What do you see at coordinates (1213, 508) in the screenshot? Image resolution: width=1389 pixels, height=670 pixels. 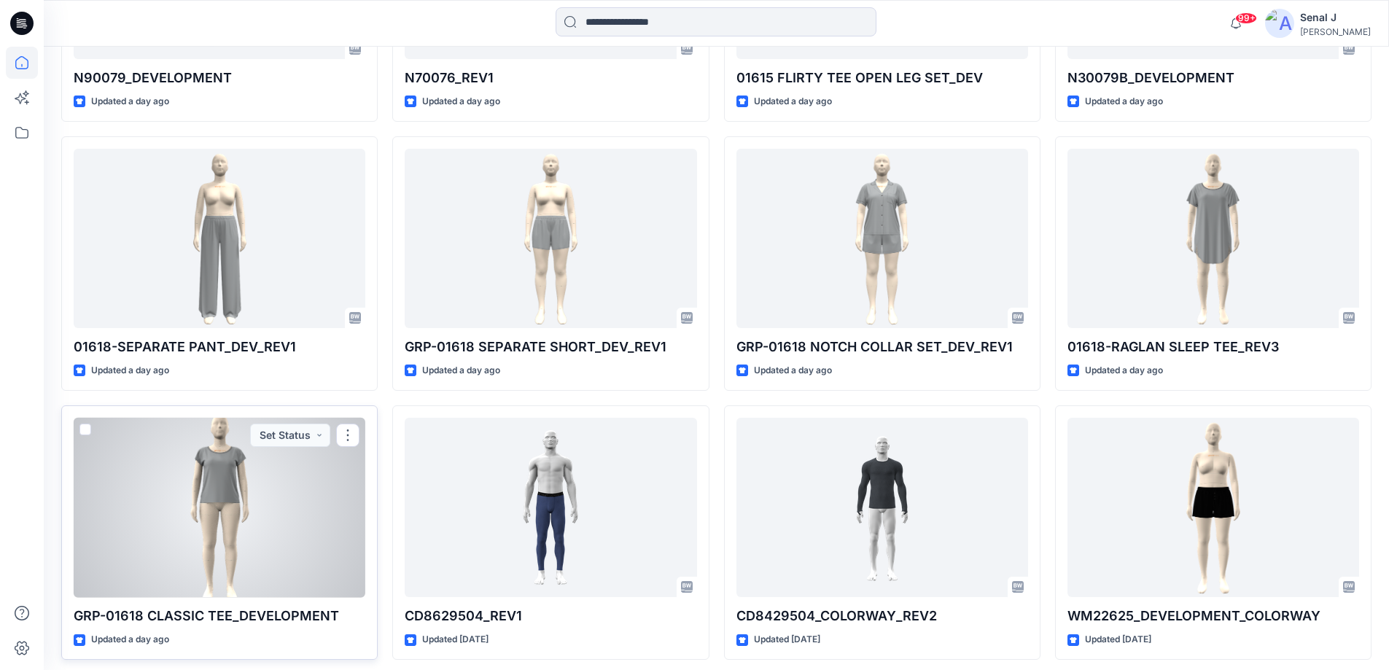 I see `a: WM22625_DEVELOPMENT_COLORWAY` at bounding box center [1213, 508].